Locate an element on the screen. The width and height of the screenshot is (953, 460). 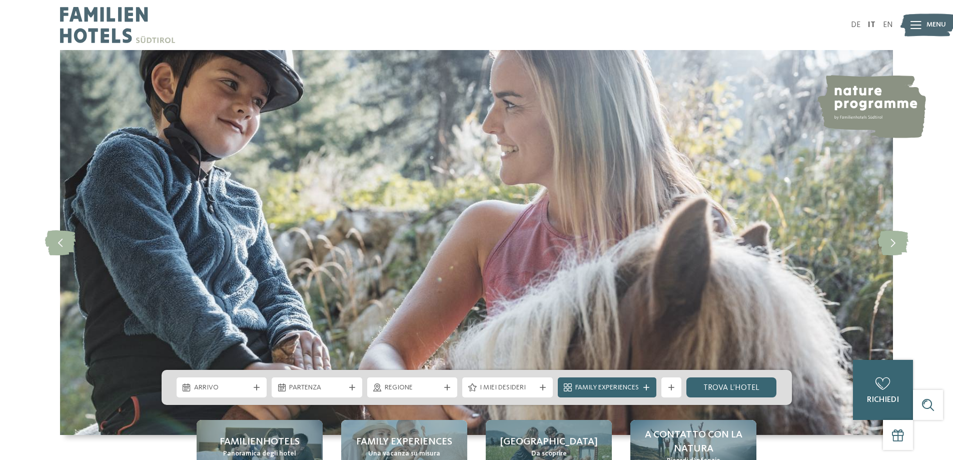
span: Regione is located at coordinates (412, 388).